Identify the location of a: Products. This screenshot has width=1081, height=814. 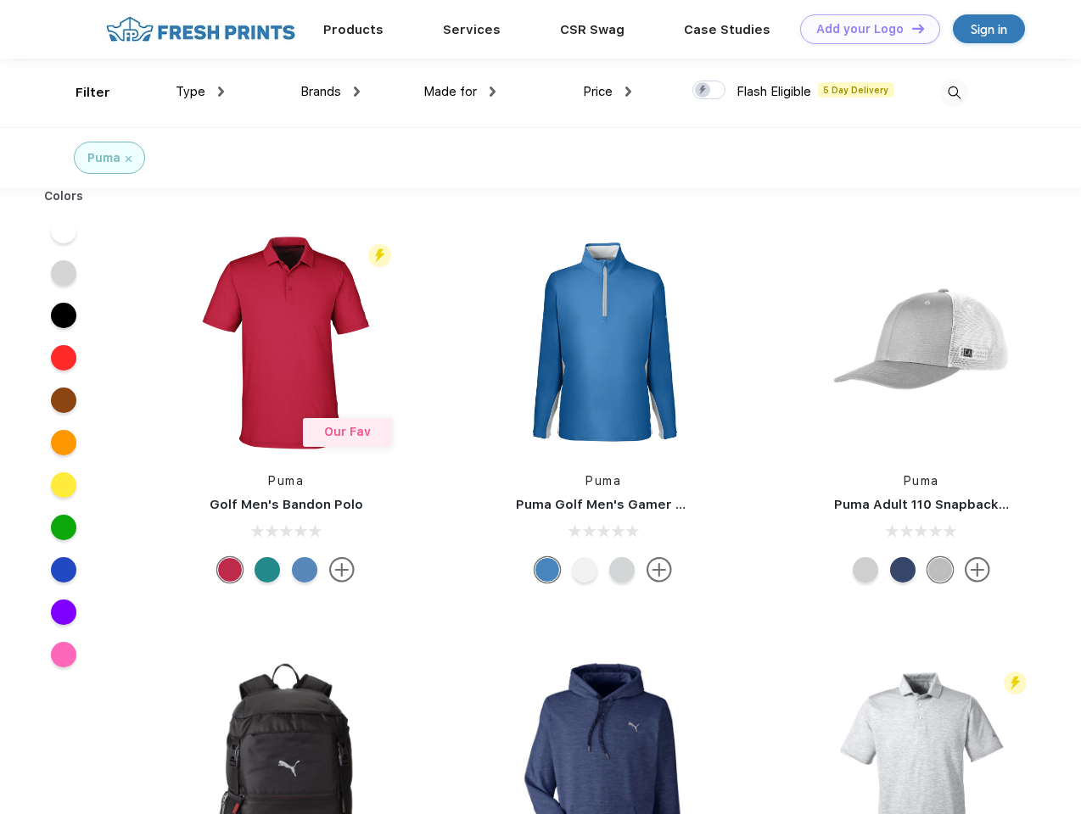
(353, 30).